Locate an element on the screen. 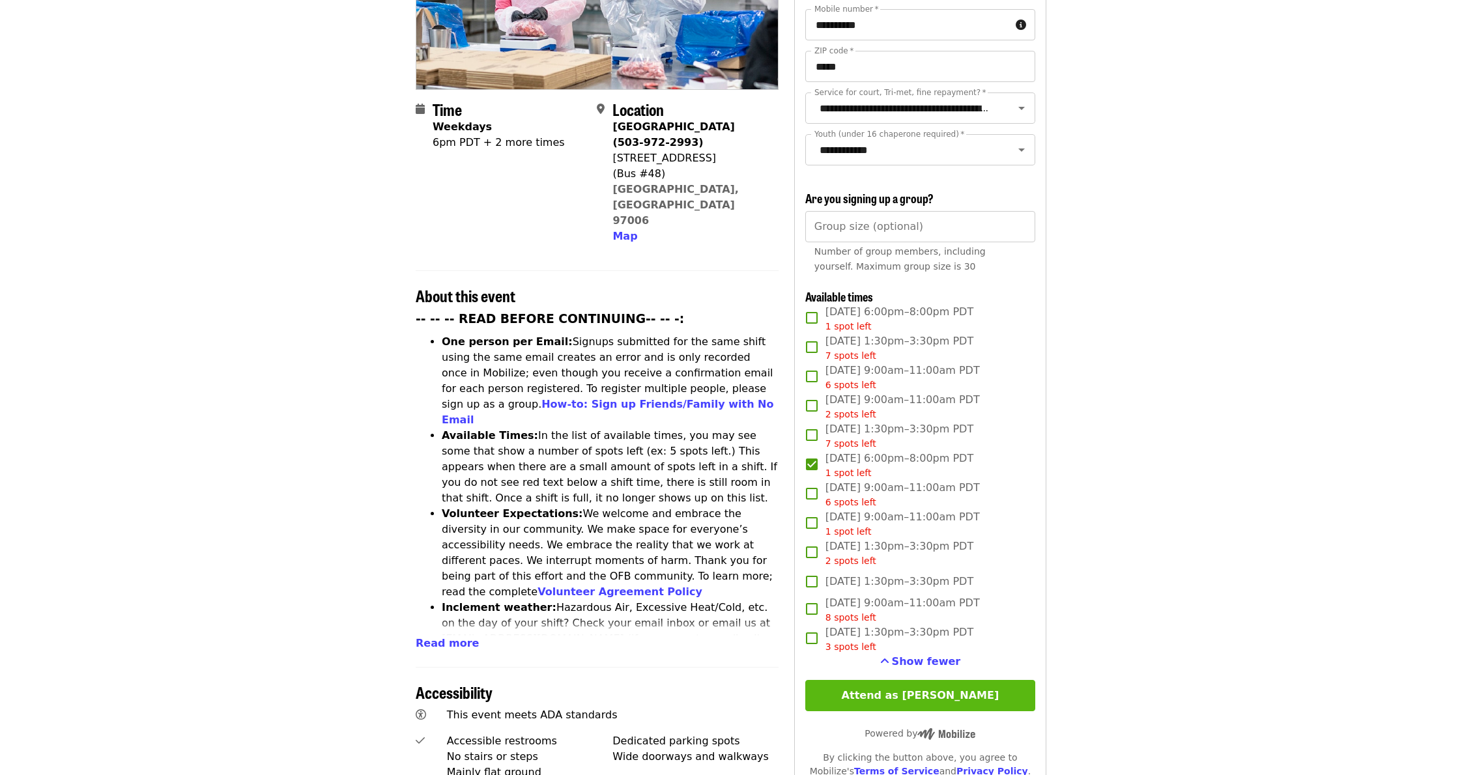 The image size is (1462, 775). span: 8 spots left is located at coordinates (851, 618).